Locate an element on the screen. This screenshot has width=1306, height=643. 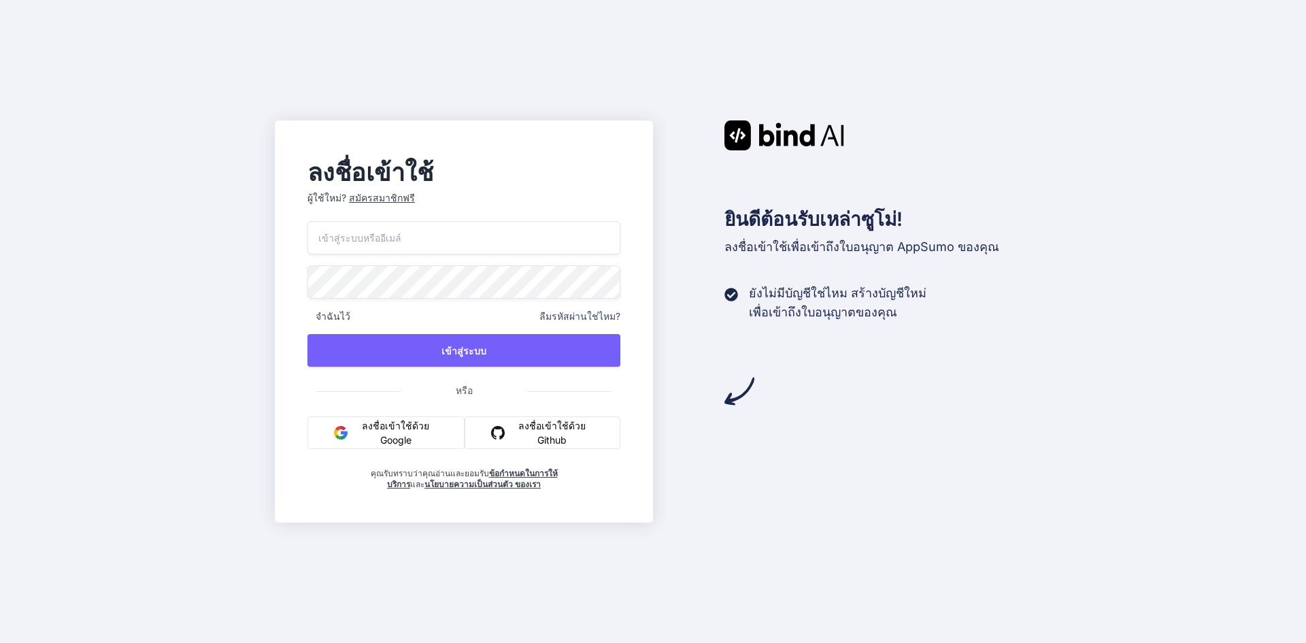
button: ลงชื่อเข้าใช้ด้วย Google is located at coordinates (386, 432).